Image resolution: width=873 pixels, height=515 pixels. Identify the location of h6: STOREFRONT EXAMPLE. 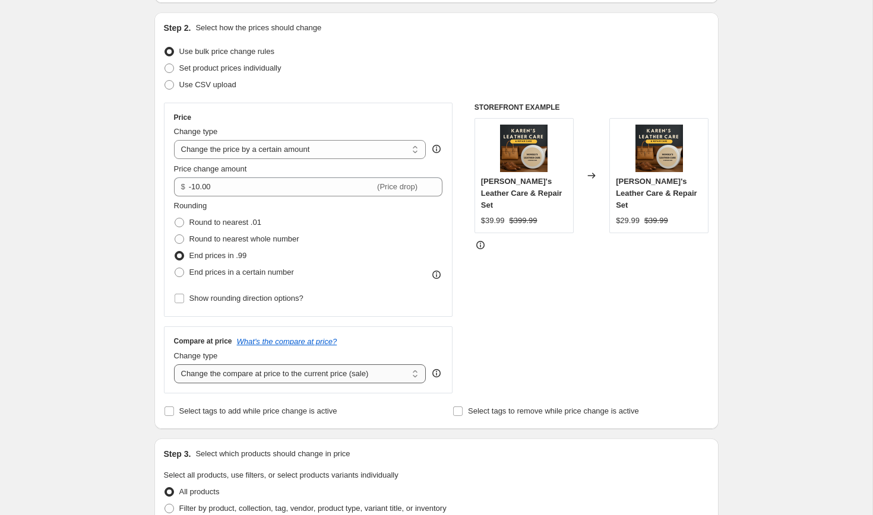
(591, 107).